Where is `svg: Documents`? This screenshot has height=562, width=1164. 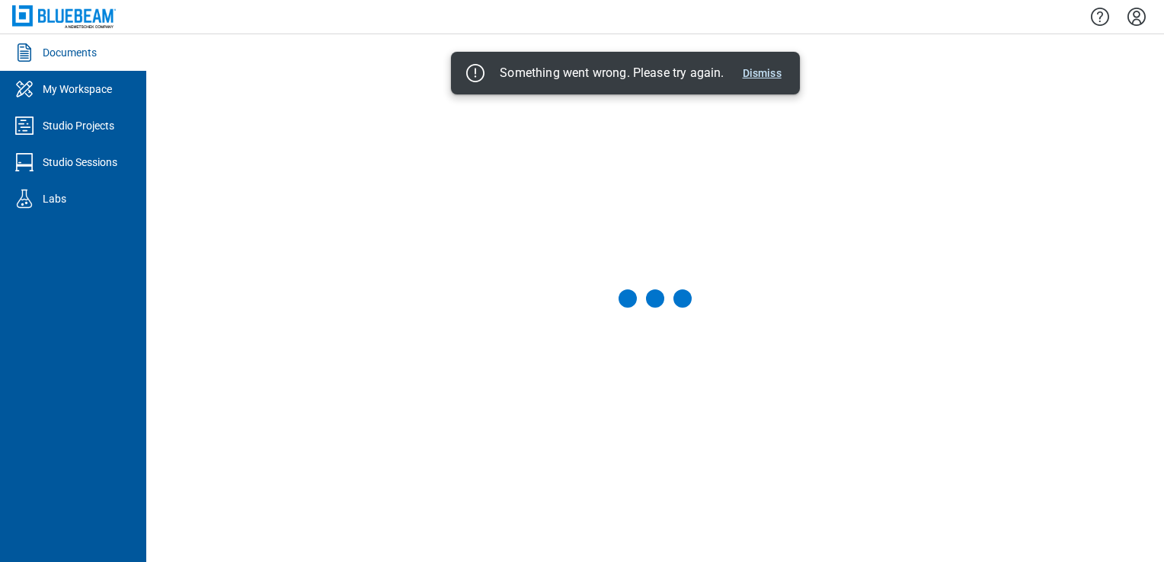 svg: Documents is located at coordinates (24, 53).